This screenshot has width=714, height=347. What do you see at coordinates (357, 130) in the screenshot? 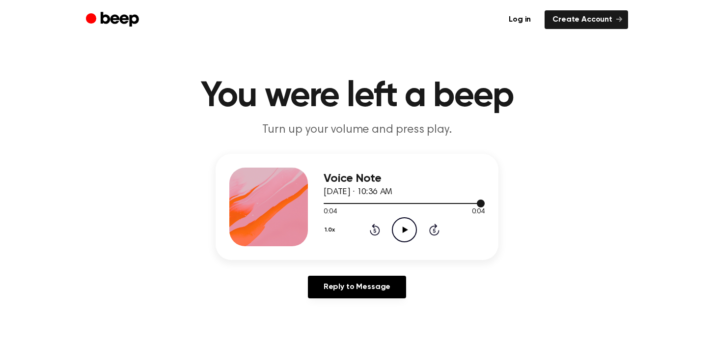
I see `p: Turn up your volume and press play.` at bounding box center [357, 130].